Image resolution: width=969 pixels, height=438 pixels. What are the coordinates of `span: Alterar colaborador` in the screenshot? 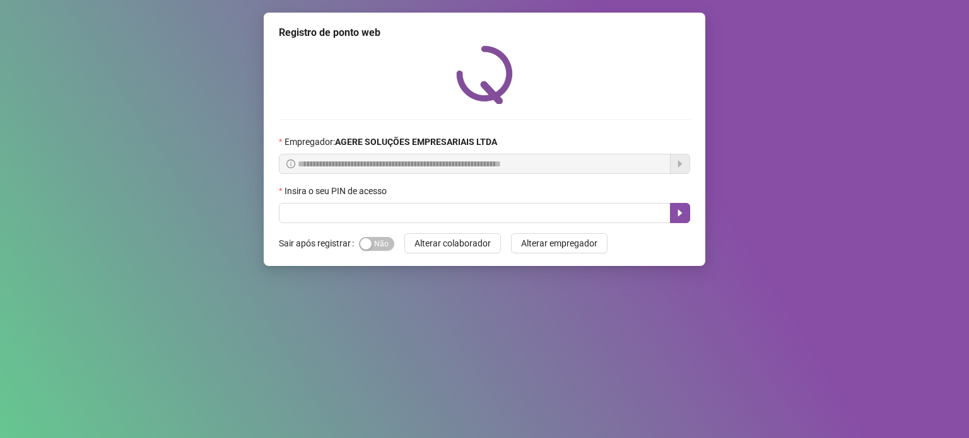 It's located at (452, 243).